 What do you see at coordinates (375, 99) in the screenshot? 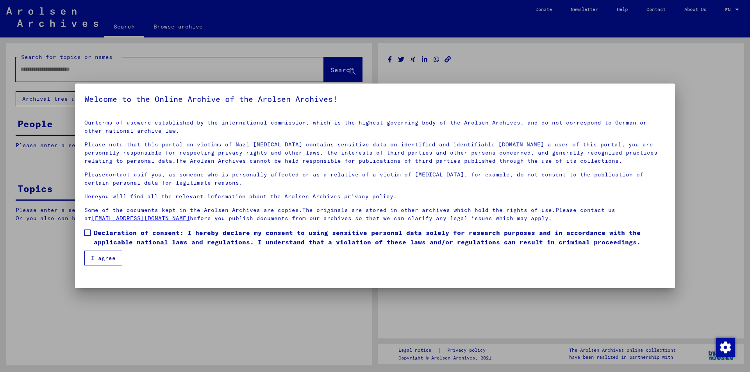
I see `h5: Welcome to the Online Archive of the Arolsen Archives!` at bounding box center [375, 99].